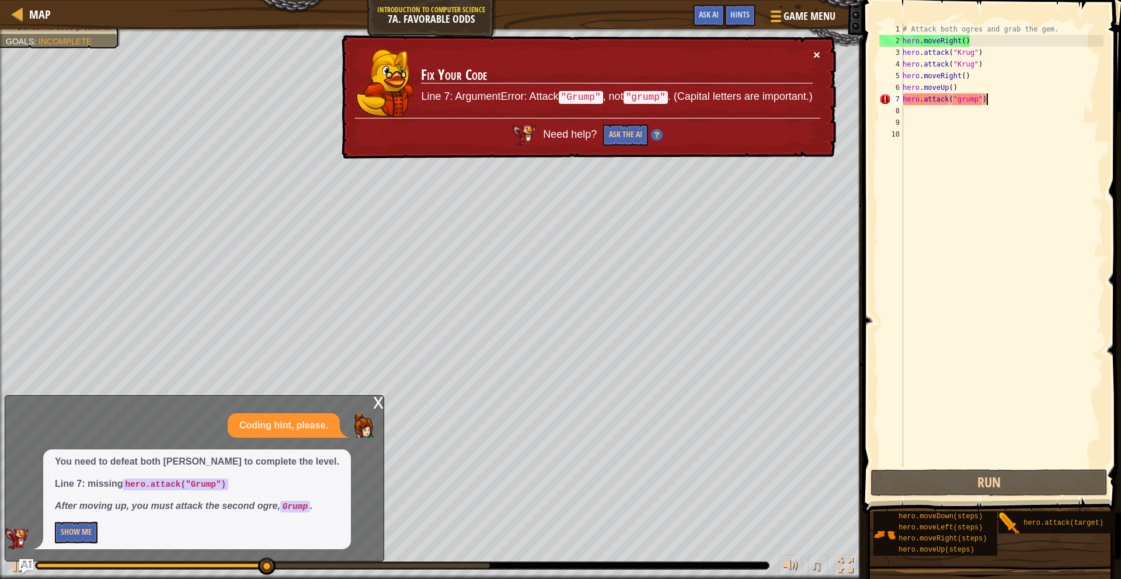 Image resolution: width=1121 pixels, height=579 pixels. I want to click on div: 7, so click(891, 99).